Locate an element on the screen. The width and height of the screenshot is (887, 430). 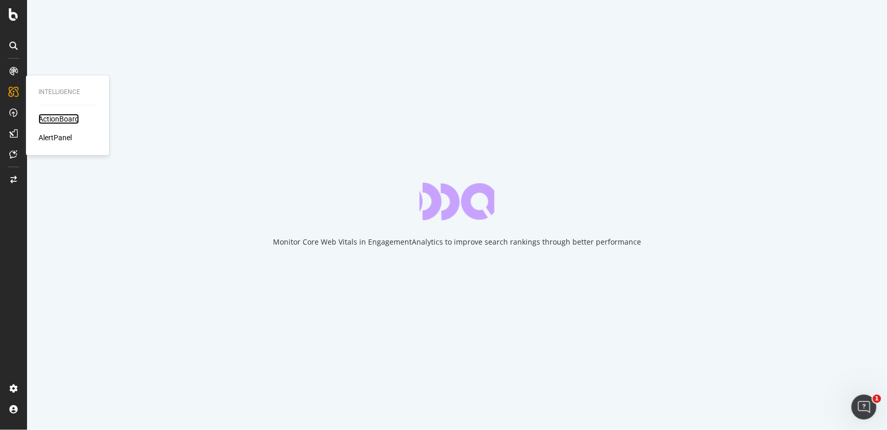
span: 1 is located at coordinates (877, 399).